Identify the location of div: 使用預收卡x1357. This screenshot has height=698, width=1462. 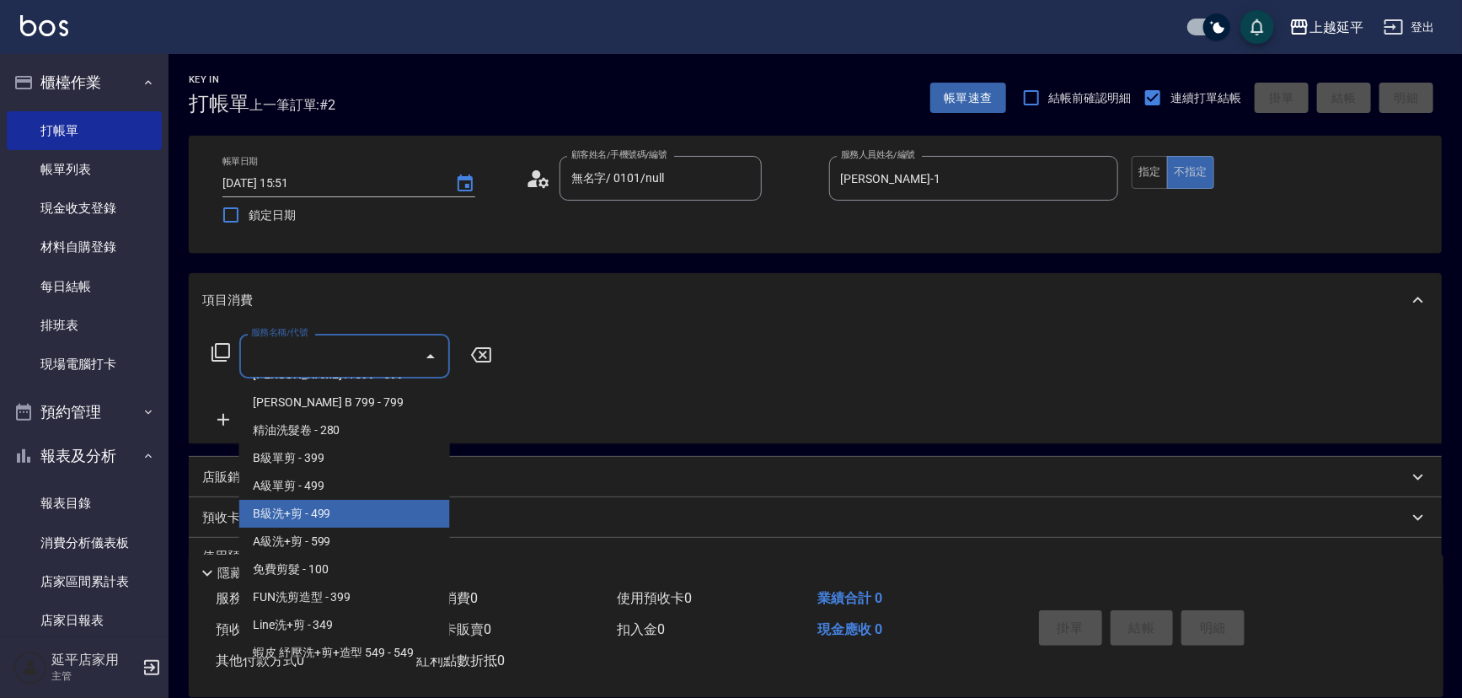
(815, 560).